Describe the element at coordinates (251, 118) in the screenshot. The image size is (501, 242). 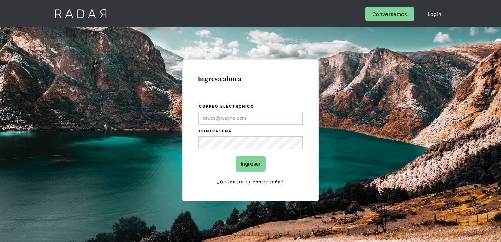
I see `input: bruce@wayne.com` at that location.